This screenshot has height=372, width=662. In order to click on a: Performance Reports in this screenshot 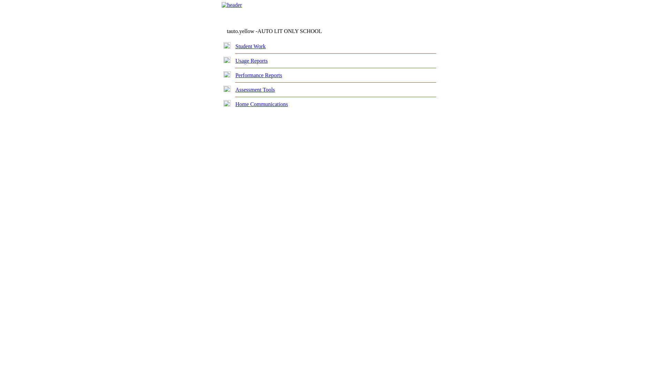, I will do `click(259, 75)`.